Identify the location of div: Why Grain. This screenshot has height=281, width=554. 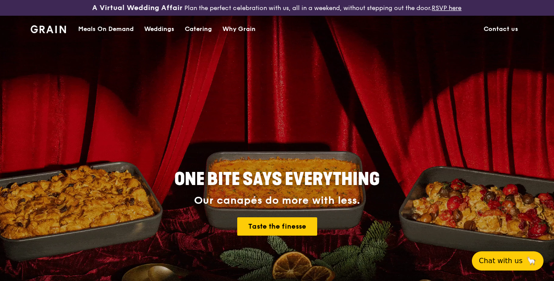
(239, 29).